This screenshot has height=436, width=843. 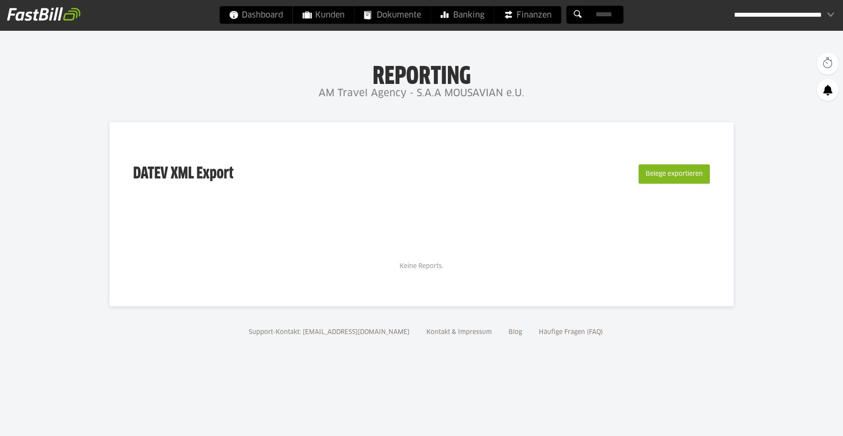 What do you see at coordinates (256, 15) in the screenshot?
I see `span: Dashboard` at bounding box center [256, 15].